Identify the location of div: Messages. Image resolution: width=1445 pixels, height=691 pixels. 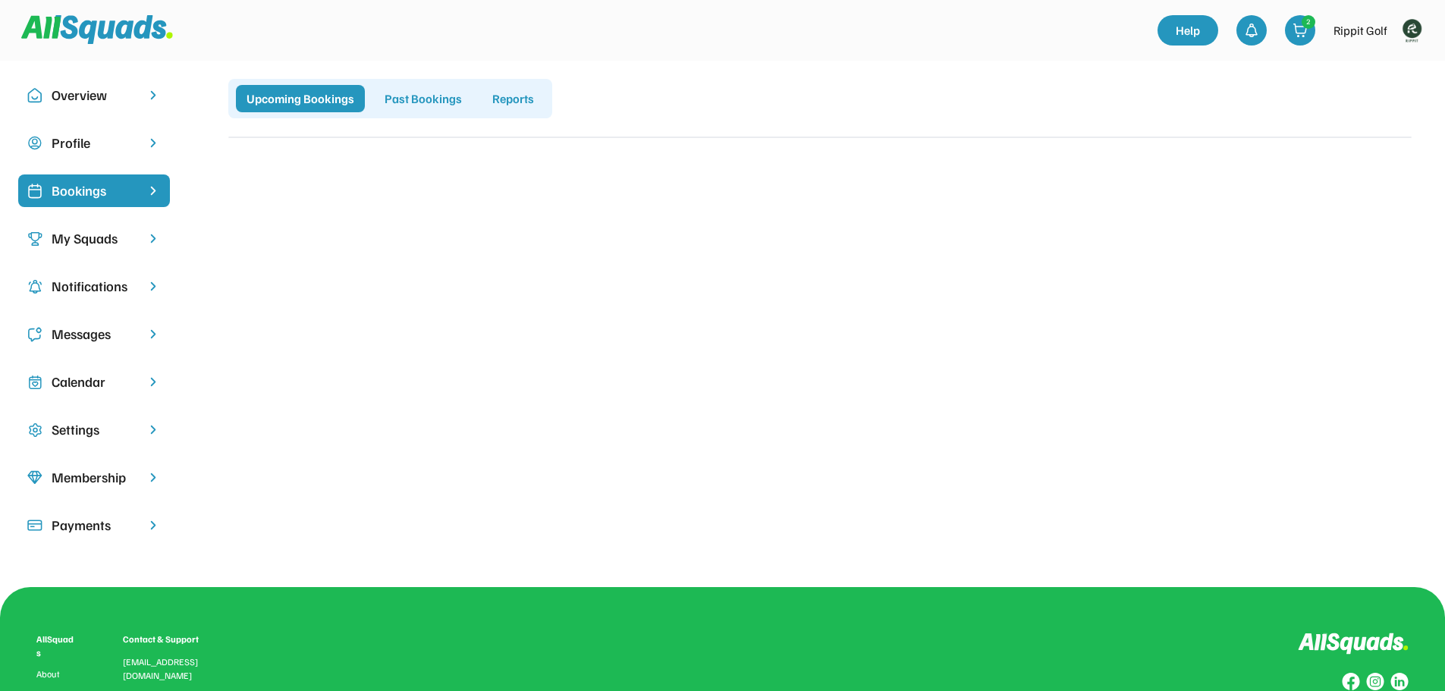
(94, 334).